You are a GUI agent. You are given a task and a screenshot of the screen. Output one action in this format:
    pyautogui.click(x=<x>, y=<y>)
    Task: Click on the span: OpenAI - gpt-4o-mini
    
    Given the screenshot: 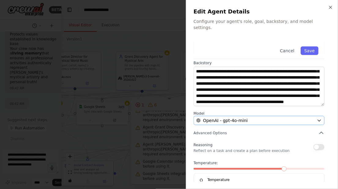 What is the action you would take?
    pyautogui.click(x=226, y=121)
    